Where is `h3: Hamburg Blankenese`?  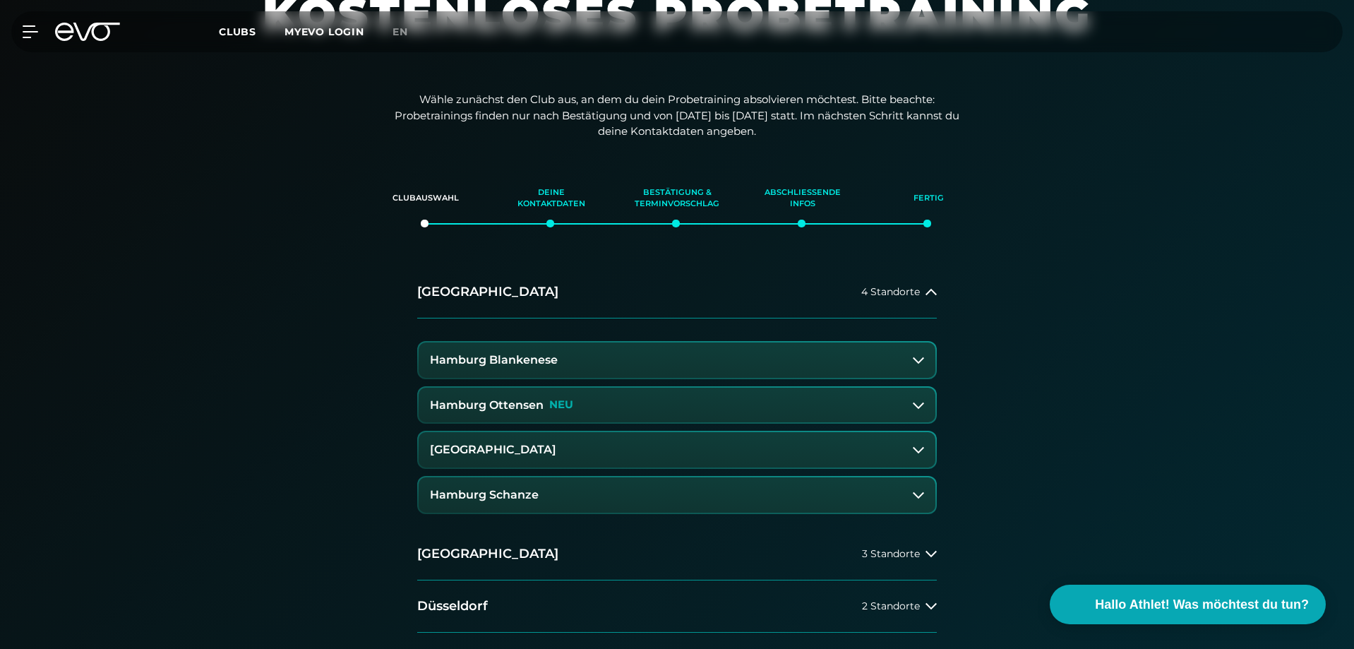
h3: Hamburg Blankenese is located at coordinates (493, 360).